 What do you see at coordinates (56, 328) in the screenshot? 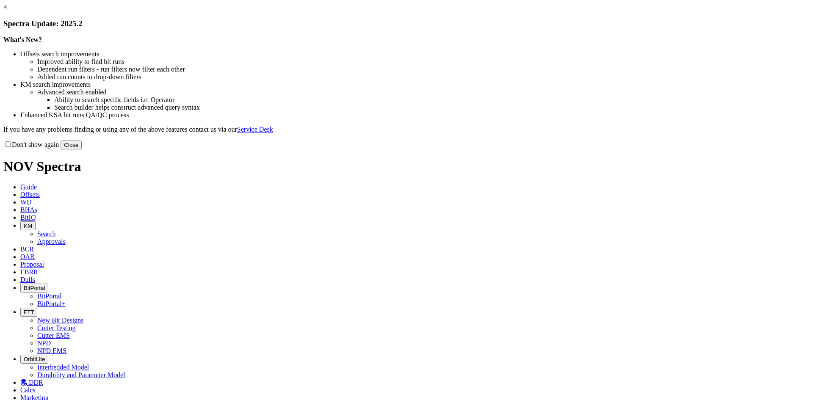
I see `a: Cutter Testing` at bounding box center [56, 328].